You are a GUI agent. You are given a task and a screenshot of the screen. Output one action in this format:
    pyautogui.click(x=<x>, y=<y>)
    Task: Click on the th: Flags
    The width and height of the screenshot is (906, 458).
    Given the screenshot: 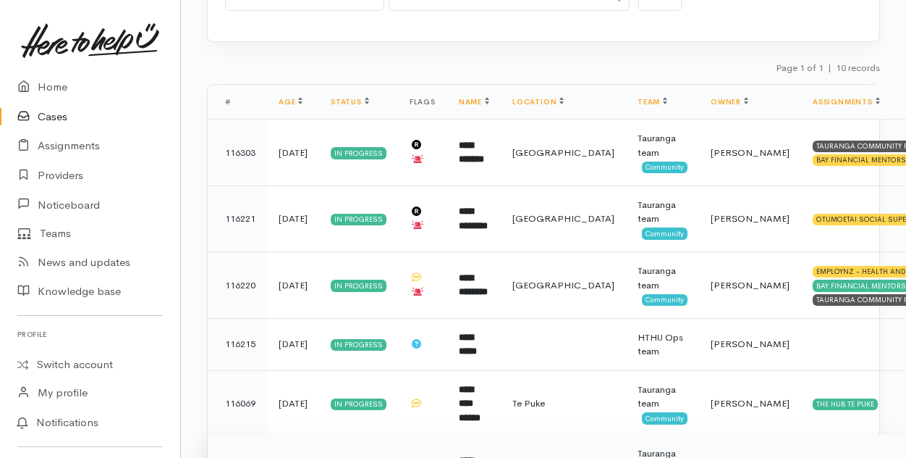 What is the action you would take?
    pyautogui.click(x=423, y=102)
    